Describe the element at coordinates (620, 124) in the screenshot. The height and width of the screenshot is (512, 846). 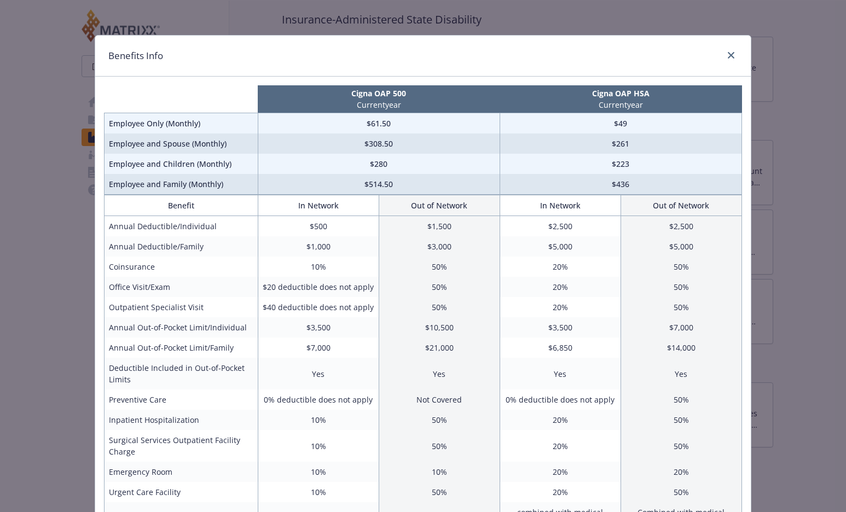
I see `td: $49` at that location.